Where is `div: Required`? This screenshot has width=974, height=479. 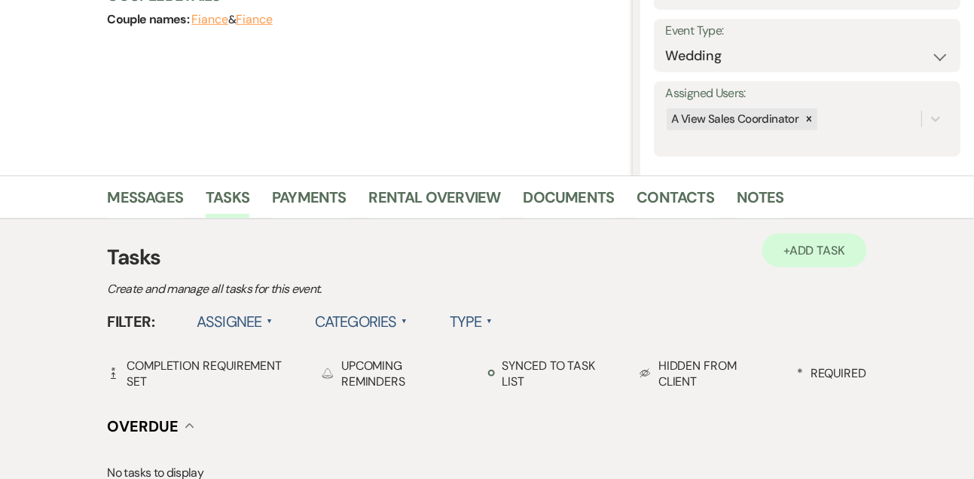 div: Required is located at coordinates (832, 373).